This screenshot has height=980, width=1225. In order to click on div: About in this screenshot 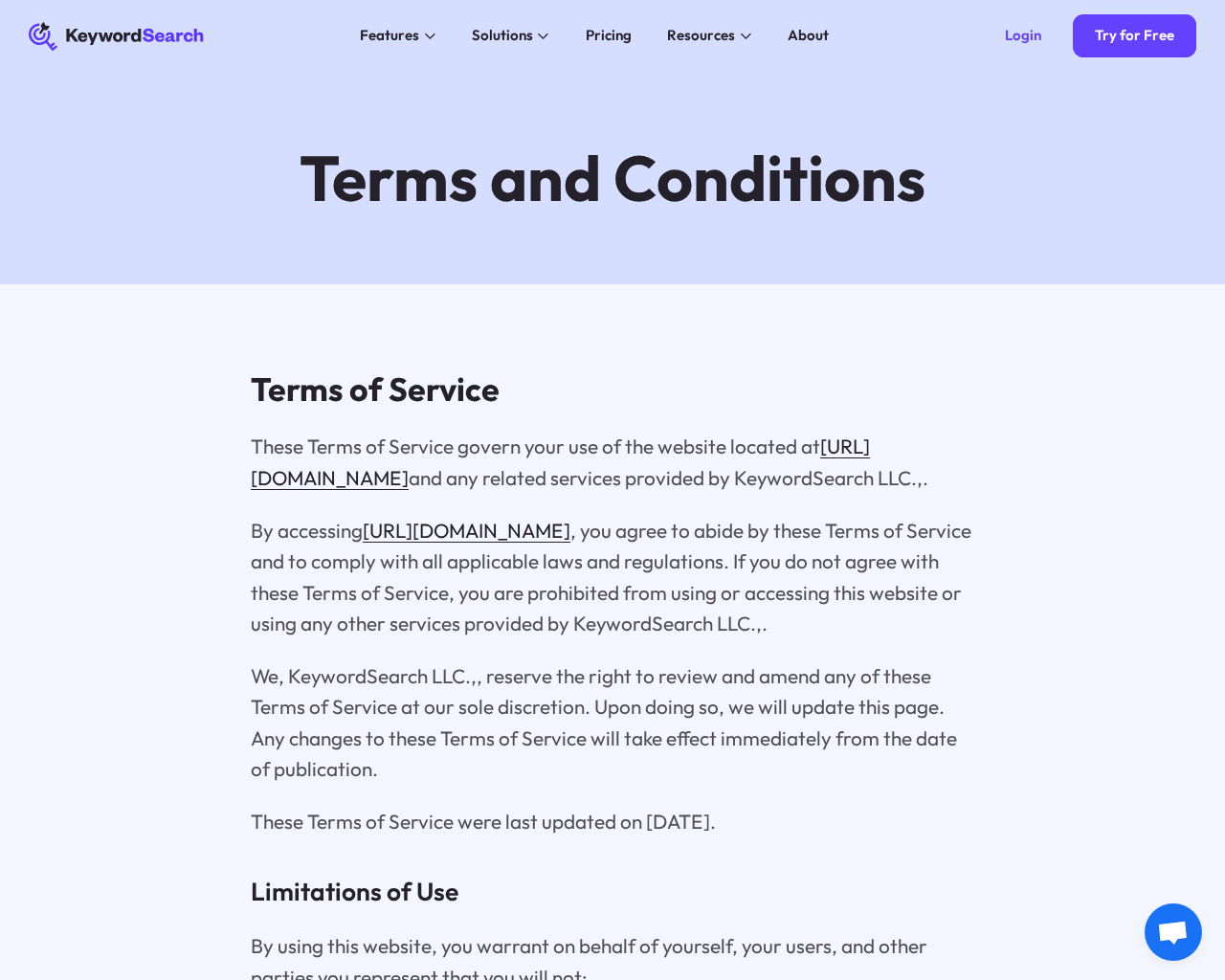, I will do `click(808, 36)`.